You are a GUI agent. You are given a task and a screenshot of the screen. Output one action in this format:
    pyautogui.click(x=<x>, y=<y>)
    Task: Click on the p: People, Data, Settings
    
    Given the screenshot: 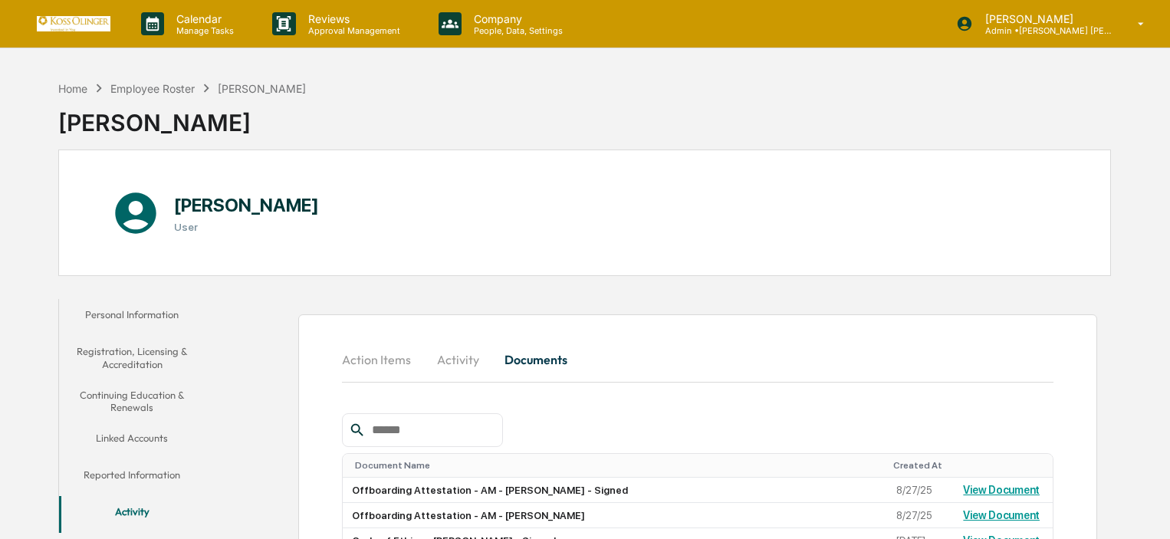 What is the action you would take?
    pyautogui.click(x=516, y=31)
    